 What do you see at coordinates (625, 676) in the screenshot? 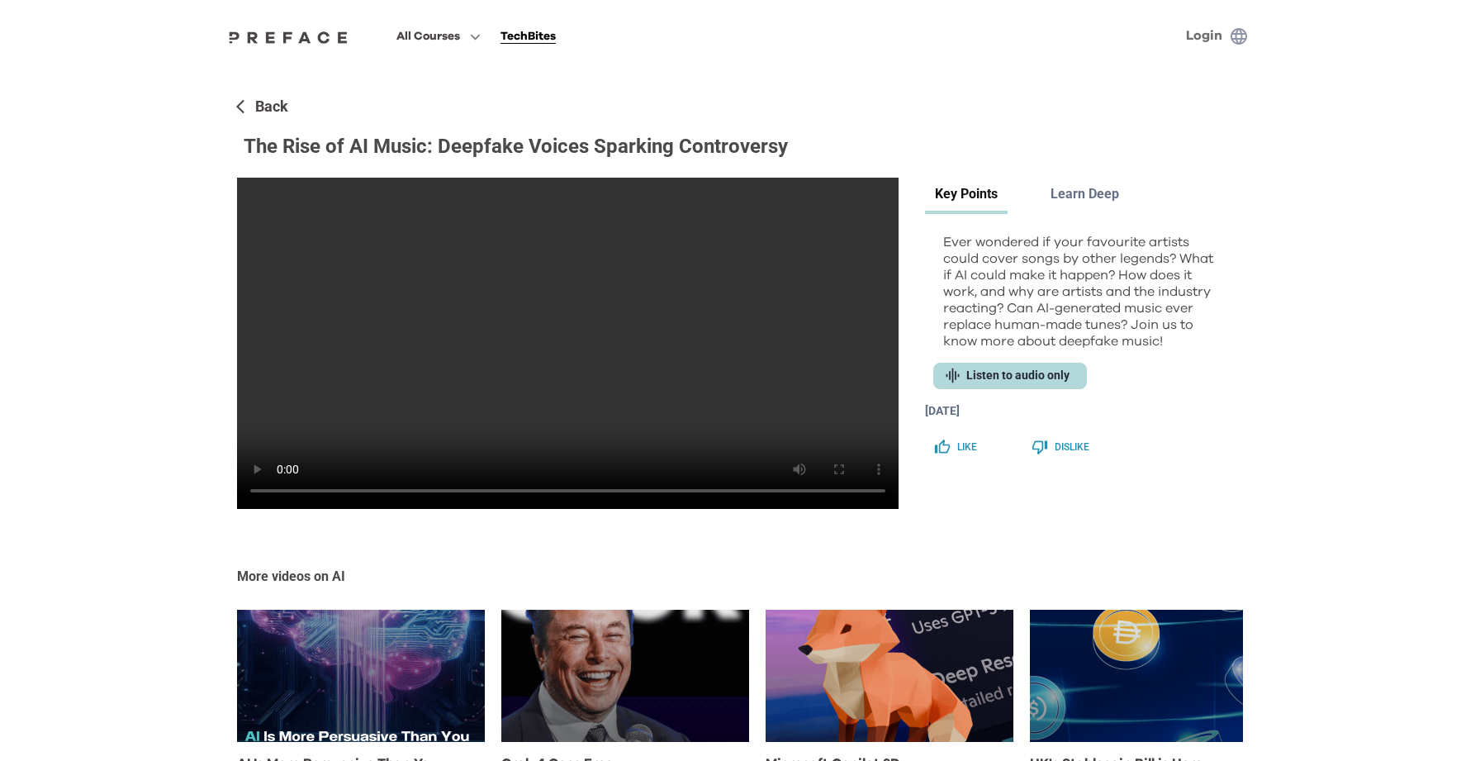
I see `img: Grok 4 Goes Free` at bounding box center [625, 676].